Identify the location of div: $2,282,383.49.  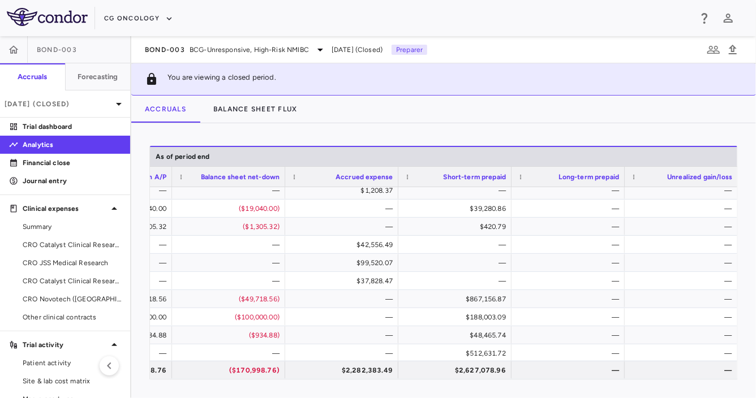
(344, 370).